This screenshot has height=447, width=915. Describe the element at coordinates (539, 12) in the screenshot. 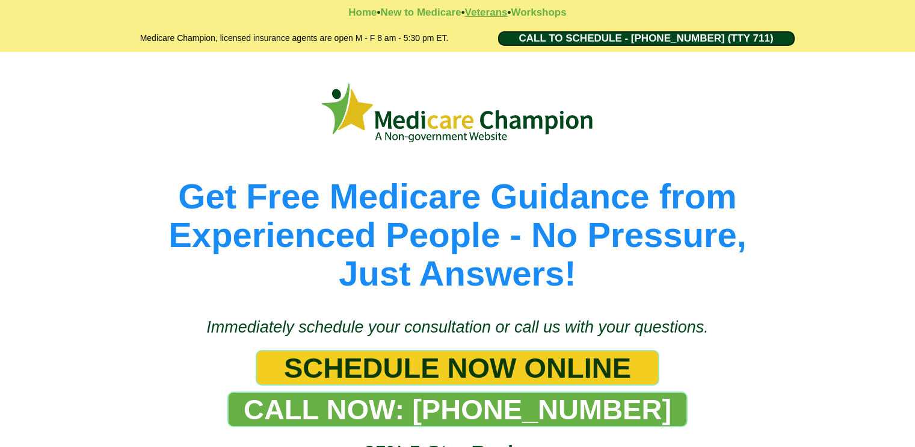

I see `a: Workshops` at that location.